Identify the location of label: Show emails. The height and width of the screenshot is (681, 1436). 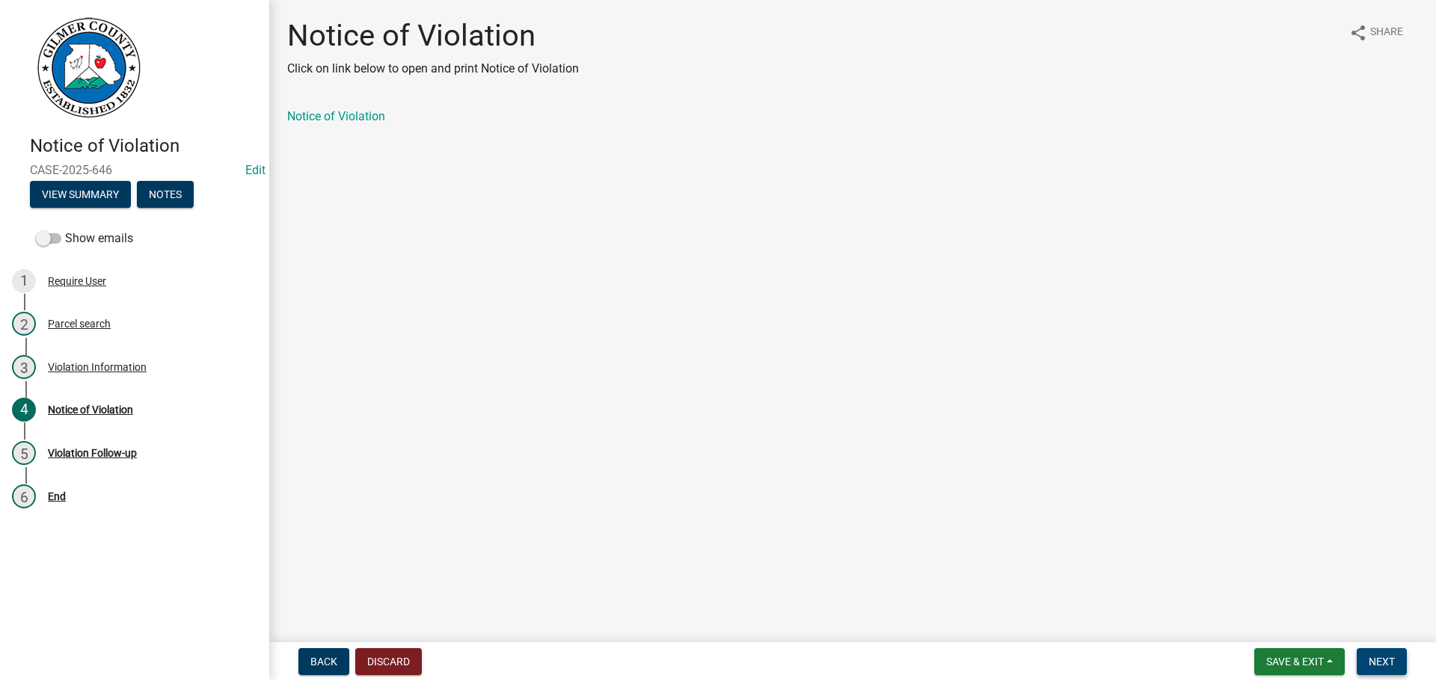
(85, 239).